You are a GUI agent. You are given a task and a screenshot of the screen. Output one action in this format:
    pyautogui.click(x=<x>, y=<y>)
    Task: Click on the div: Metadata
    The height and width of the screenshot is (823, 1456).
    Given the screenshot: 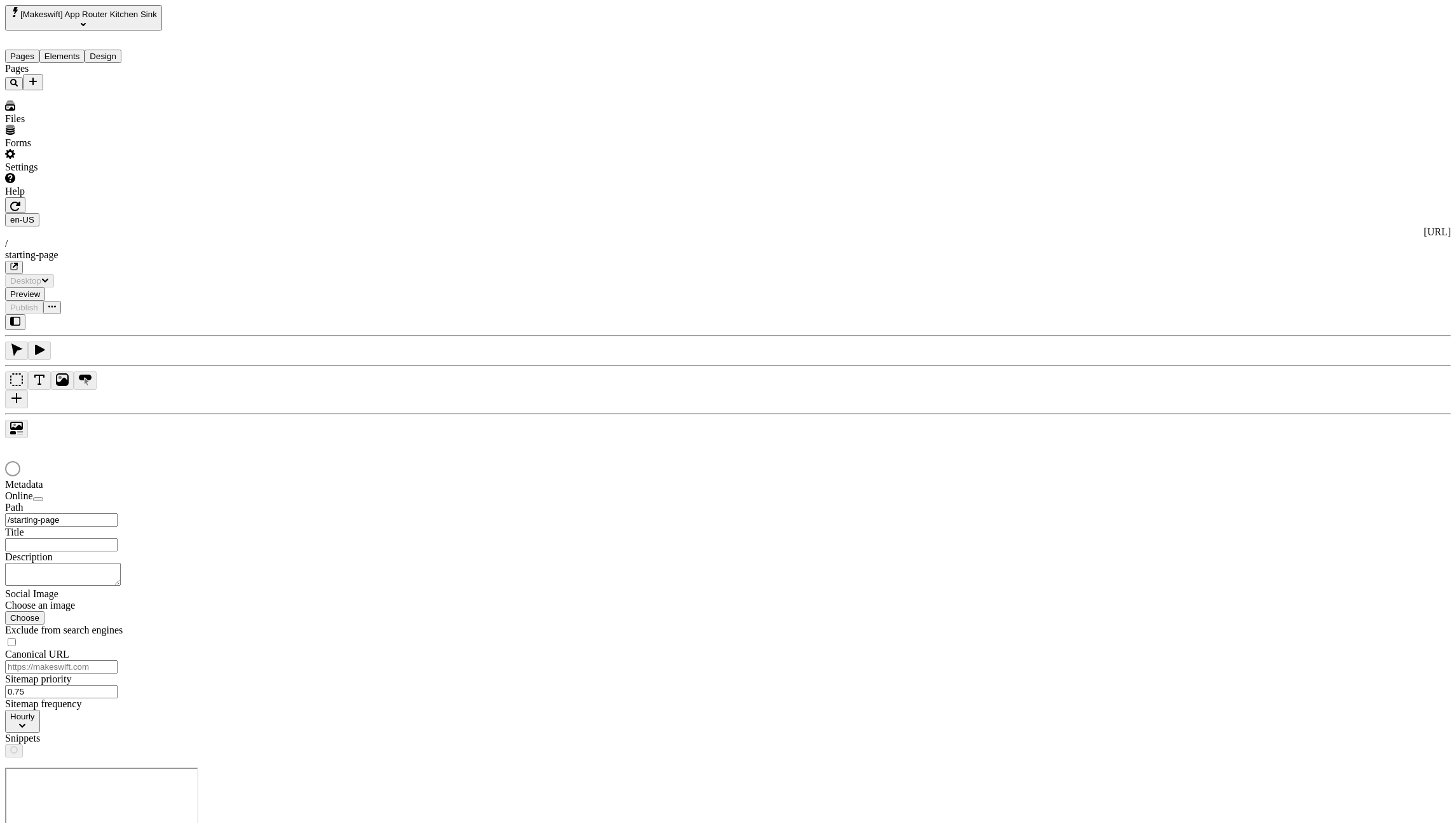 What is the action you would take?
    pyautogui.click(x=81, y=485)
    